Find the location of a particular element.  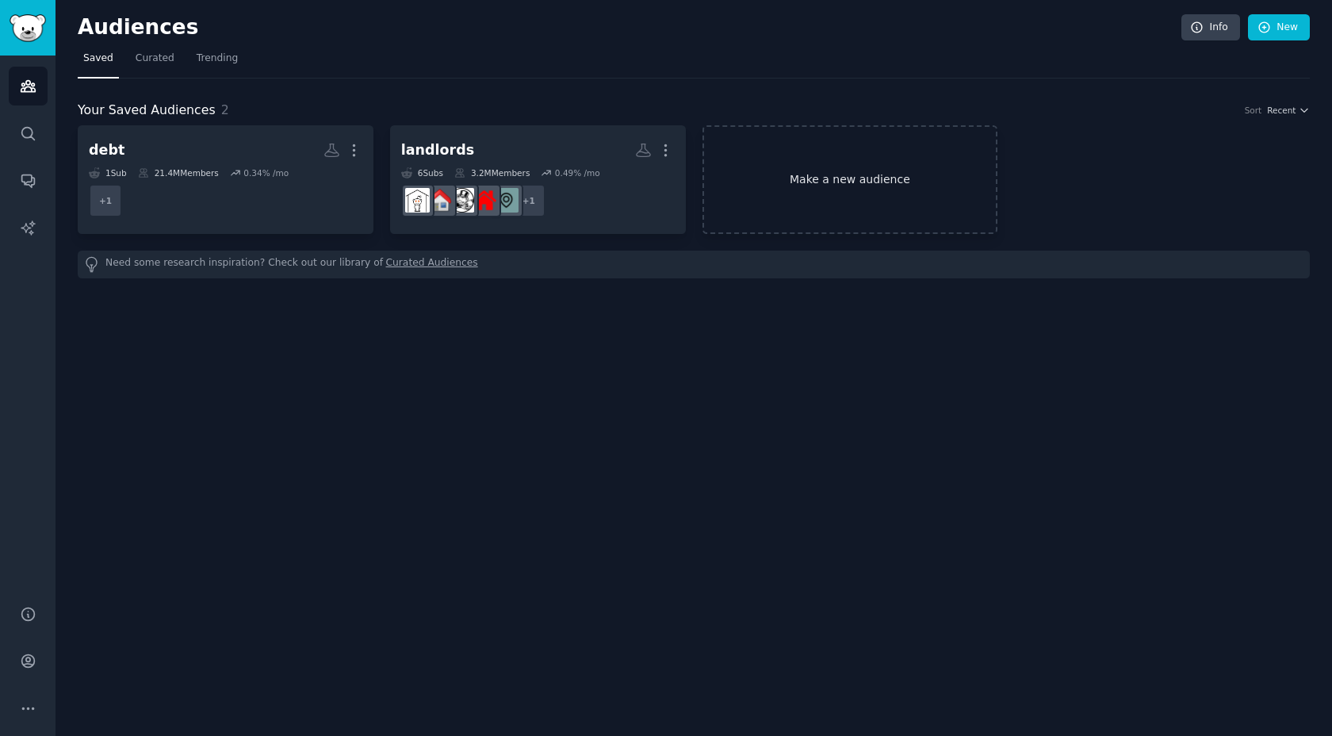

div: Sort is located at coordinates (1253, 110).